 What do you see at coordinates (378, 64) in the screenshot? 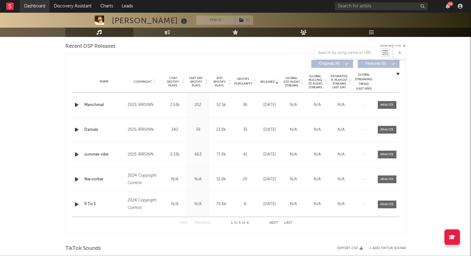
I see `button: Features(0)` at bounding box center [378, 64].